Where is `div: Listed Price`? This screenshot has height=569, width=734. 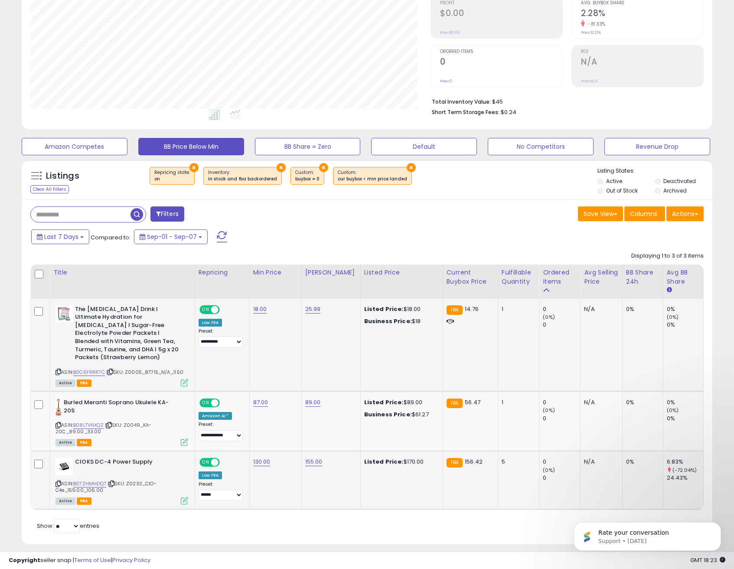
div: Listed Price is located at coordinates (402, 272).